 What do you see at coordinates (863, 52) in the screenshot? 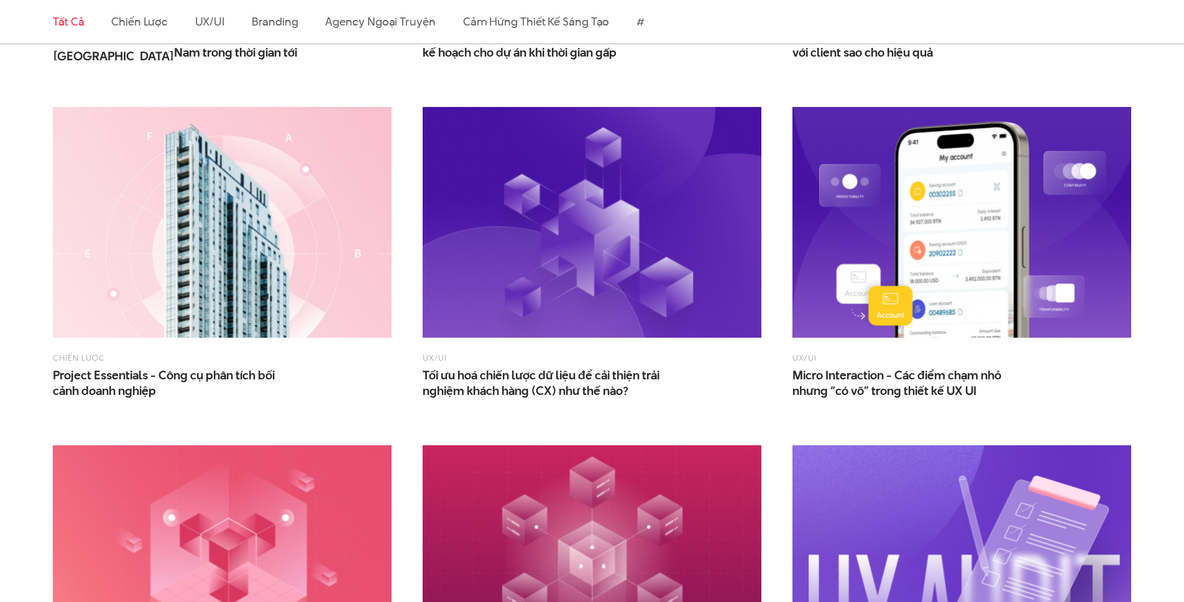
I see `span: với client sao cho hiệu quả` at bounding box center [863, 52].